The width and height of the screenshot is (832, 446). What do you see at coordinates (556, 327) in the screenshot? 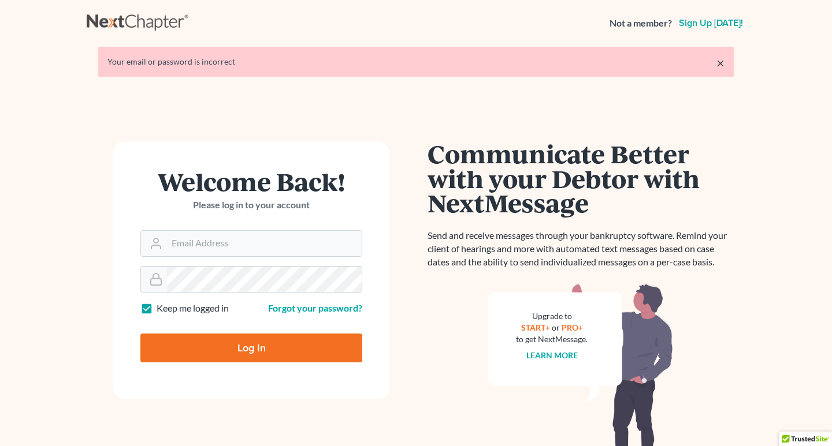
I see `span: or` at bounding box center [556, 327].